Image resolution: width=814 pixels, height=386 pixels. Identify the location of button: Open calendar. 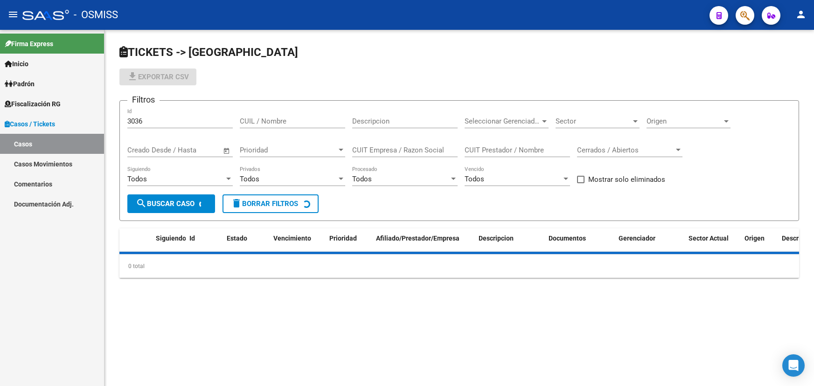
(227, 151).